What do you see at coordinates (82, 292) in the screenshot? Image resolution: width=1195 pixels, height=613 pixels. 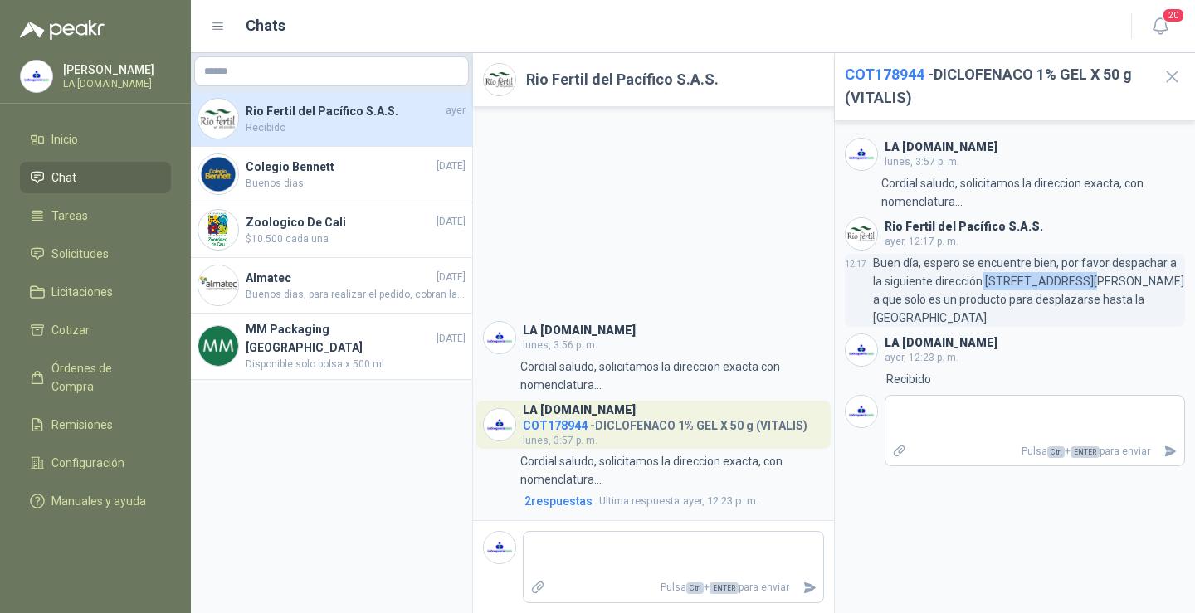 I see `span: Licitaciones` at bounding box center [82, 292].